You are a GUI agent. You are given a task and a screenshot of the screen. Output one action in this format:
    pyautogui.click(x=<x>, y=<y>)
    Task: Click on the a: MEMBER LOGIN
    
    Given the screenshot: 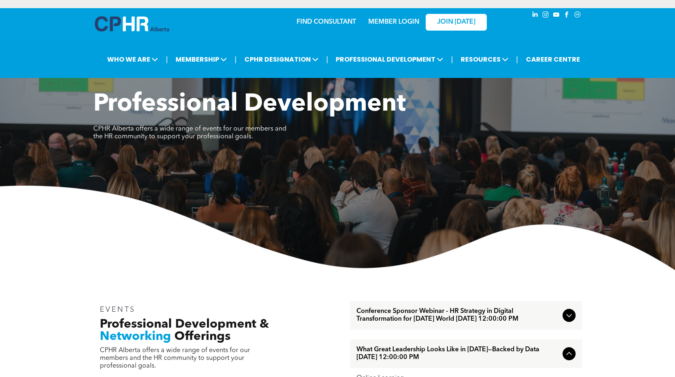 What is the action you would take?
    pyautogui.click(x=394, y=22)
    